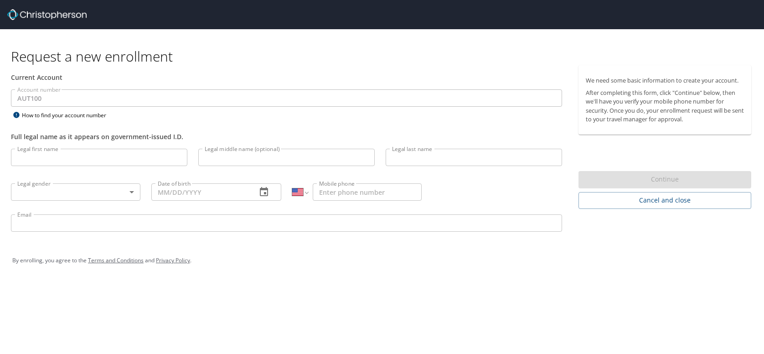 This screenshot has height=354, width=764. What do you see at coordinates (200, 192) in the screenshot?
I see `input: MM/DD/YYYY` at bounding box center [200, 192].